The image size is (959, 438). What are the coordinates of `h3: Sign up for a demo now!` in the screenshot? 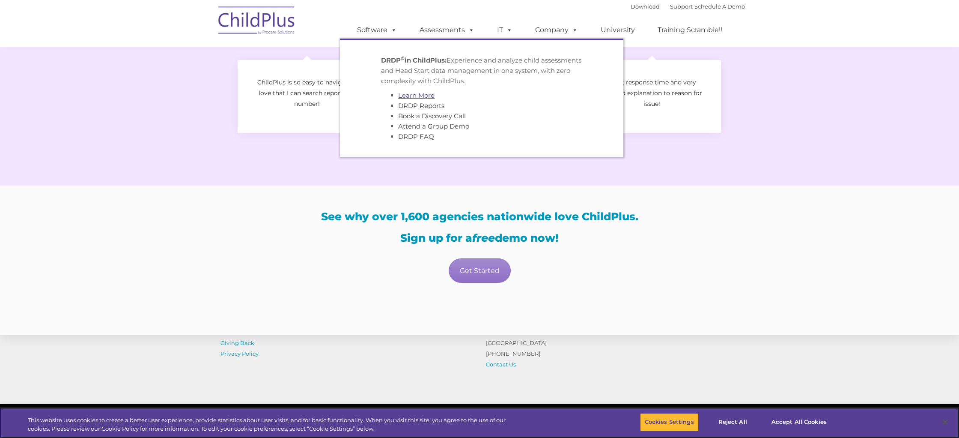 It's located at (480, 238).